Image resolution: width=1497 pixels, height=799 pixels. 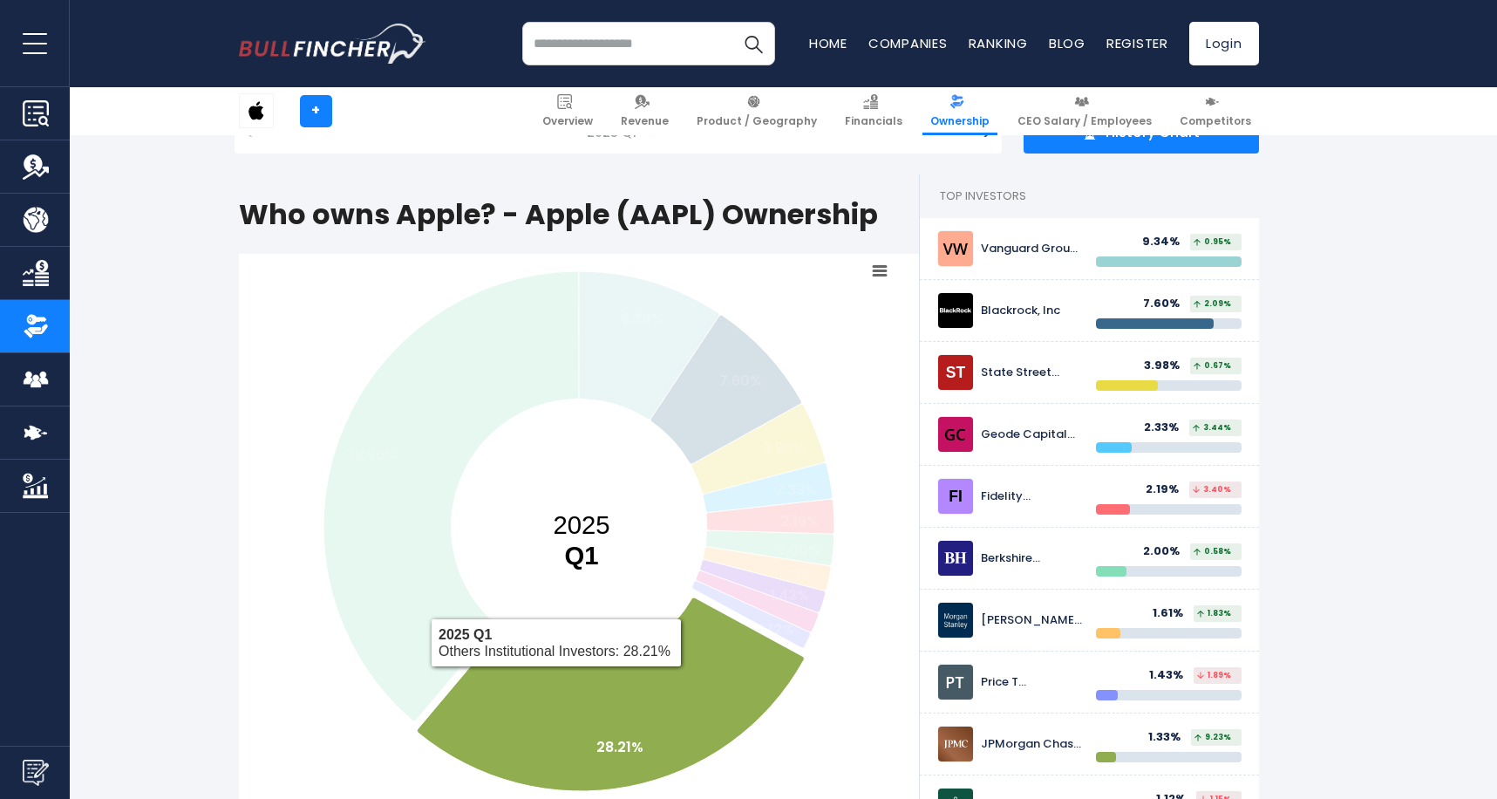 I want to click on a: Blog, so click(x=1067, y=43).